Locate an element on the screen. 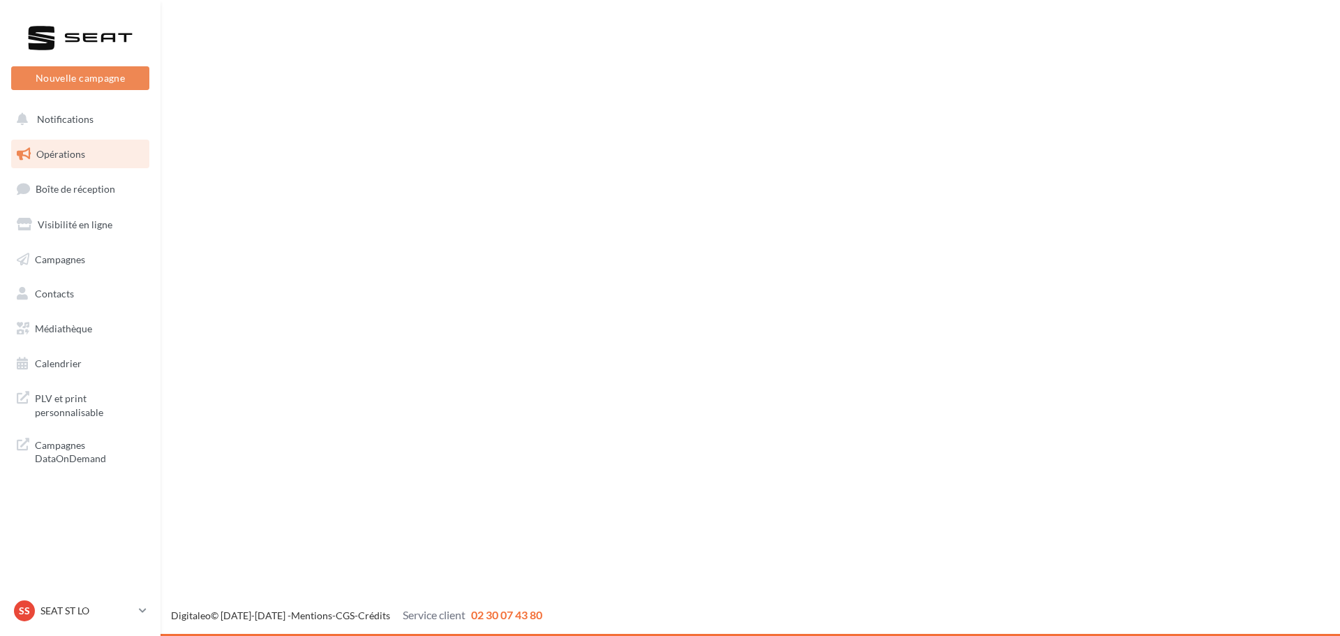 This screenshot has height=636, width=1340. span: Calendrier is located at coordinates (58, 363).